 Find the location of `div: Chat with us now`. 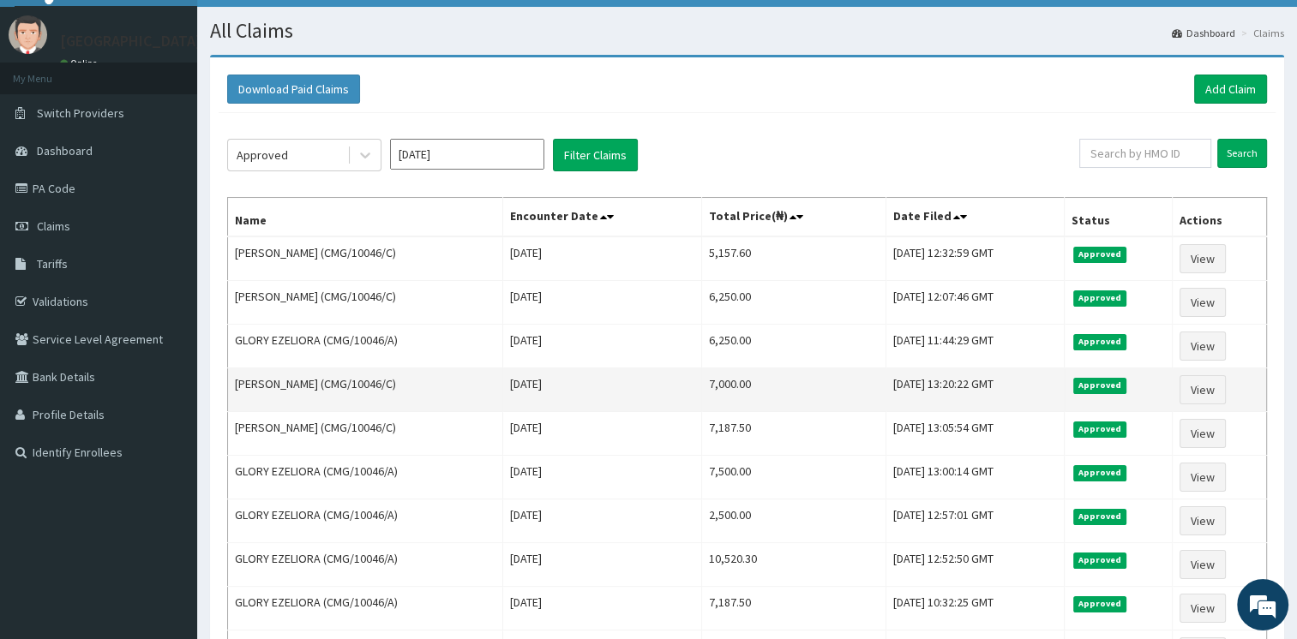

div: Chat with us now is located at coordinates (189, 107).